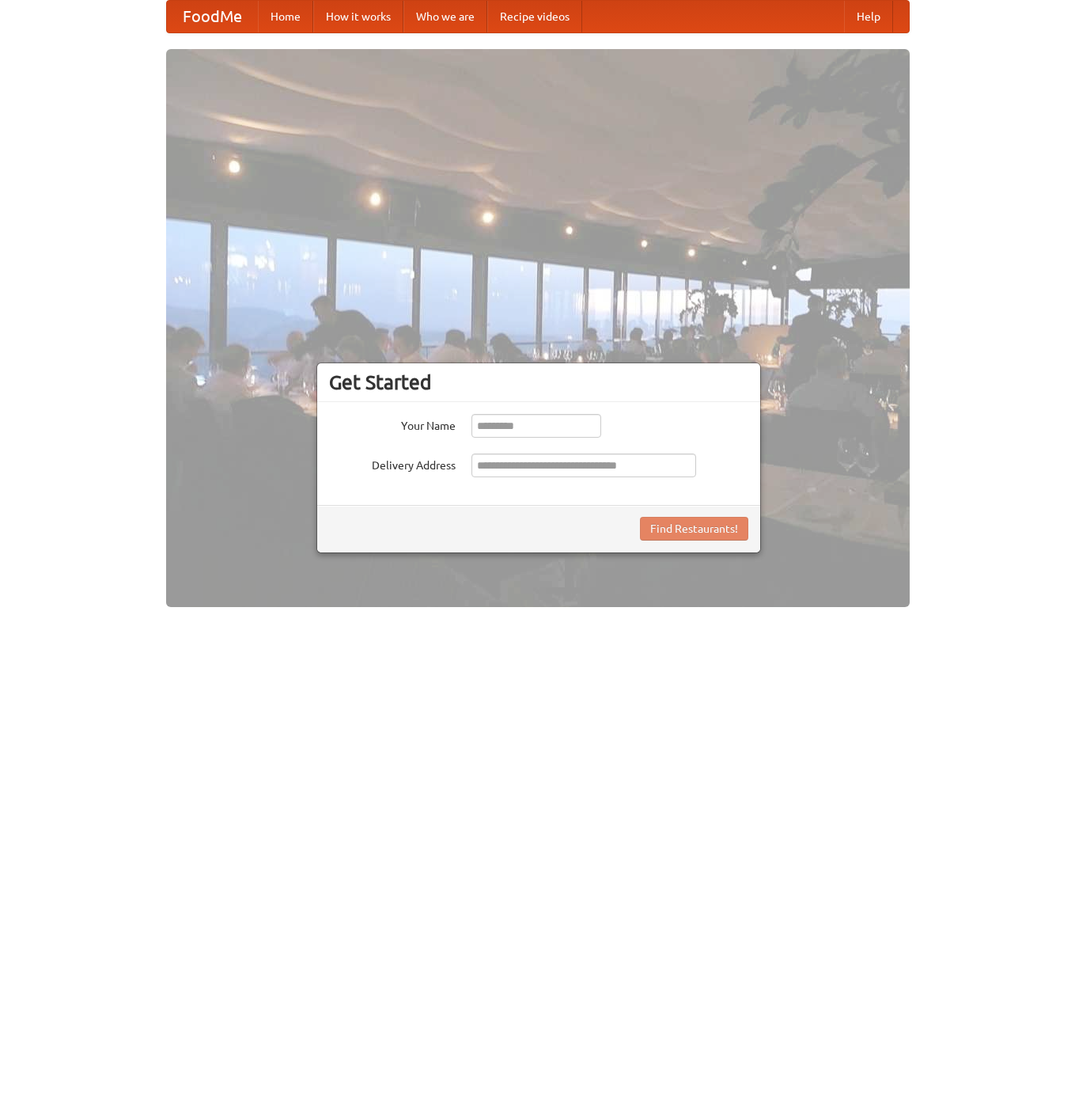 This screenshot has height=1120, width=1075. I want to click on h3: Get Started, so click(539, 382).